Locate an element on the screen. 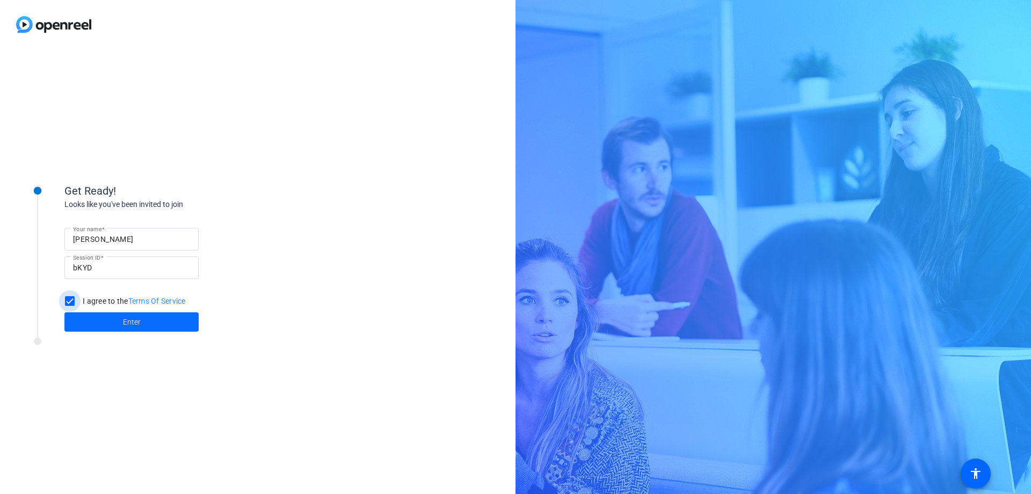 This screenshot has width=1031, height=494. div: Get Ready! is located at coordinates (172, 191).